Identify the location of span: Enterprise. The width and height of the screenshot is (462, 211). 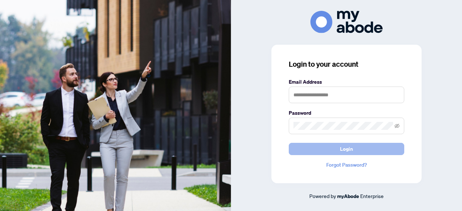
(372, 196).